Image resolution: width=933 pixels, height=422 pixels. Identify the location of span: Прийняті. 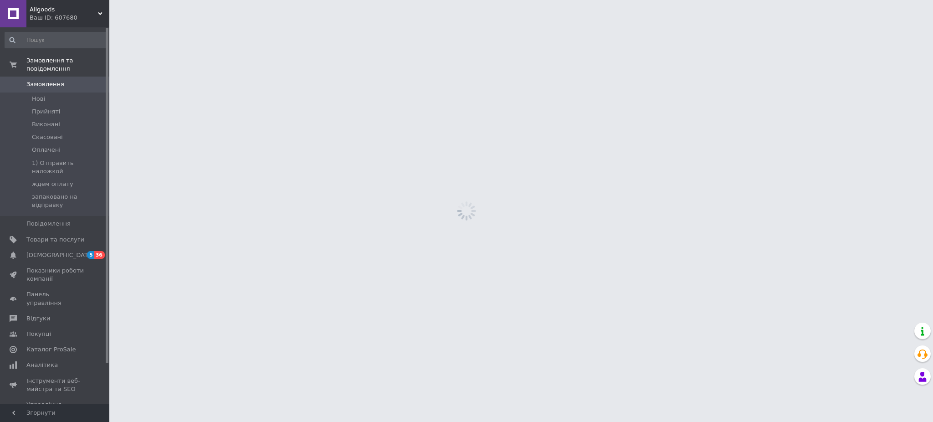
(46, 112).